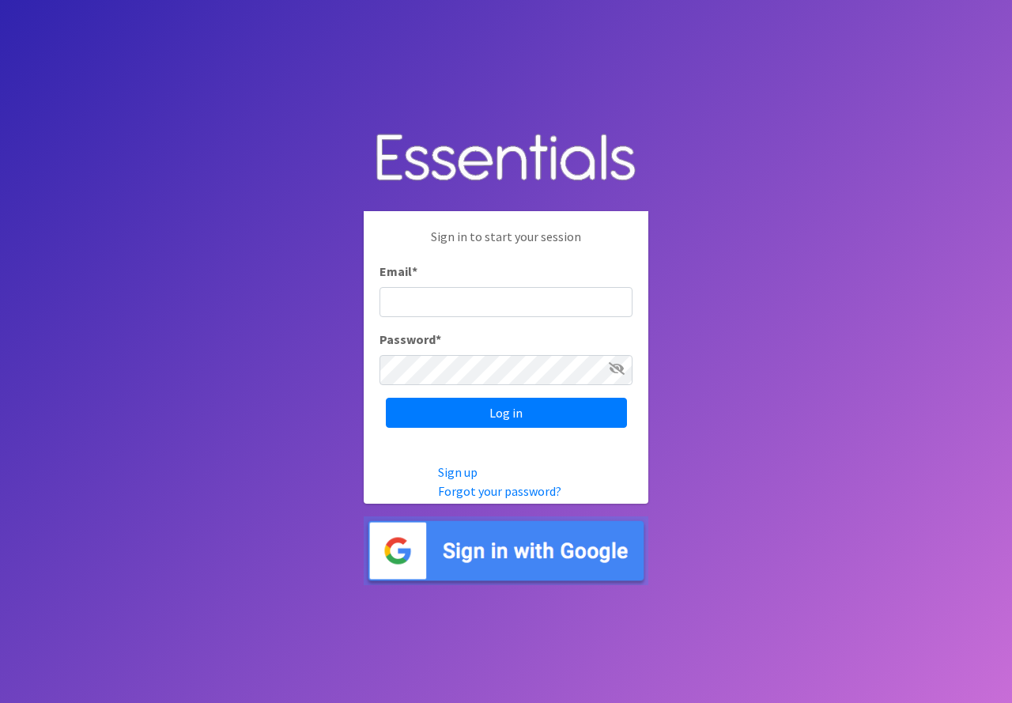 The width and height of the screenshot is (1012, 703). I want to click on a: Sign up, so click(458, 472).